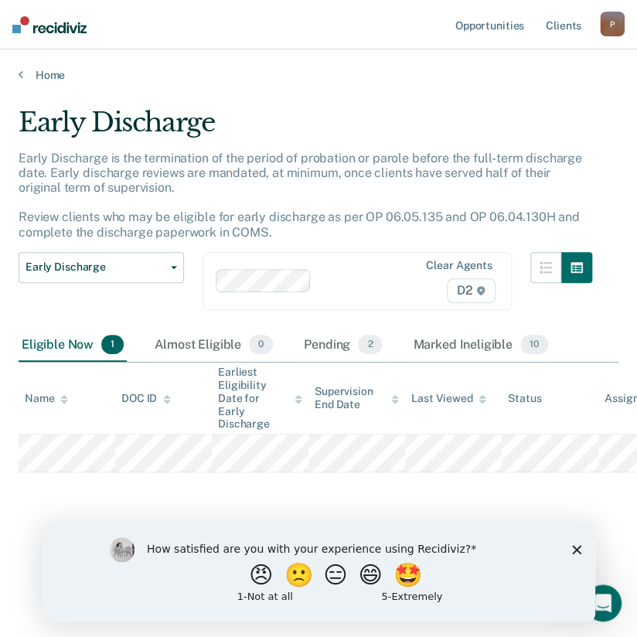 This screenshot has height=637, width=637. What do you see at coordinates (257, 53) in the screenshot?
I see `button: 2` at bounding box center [257, 53].